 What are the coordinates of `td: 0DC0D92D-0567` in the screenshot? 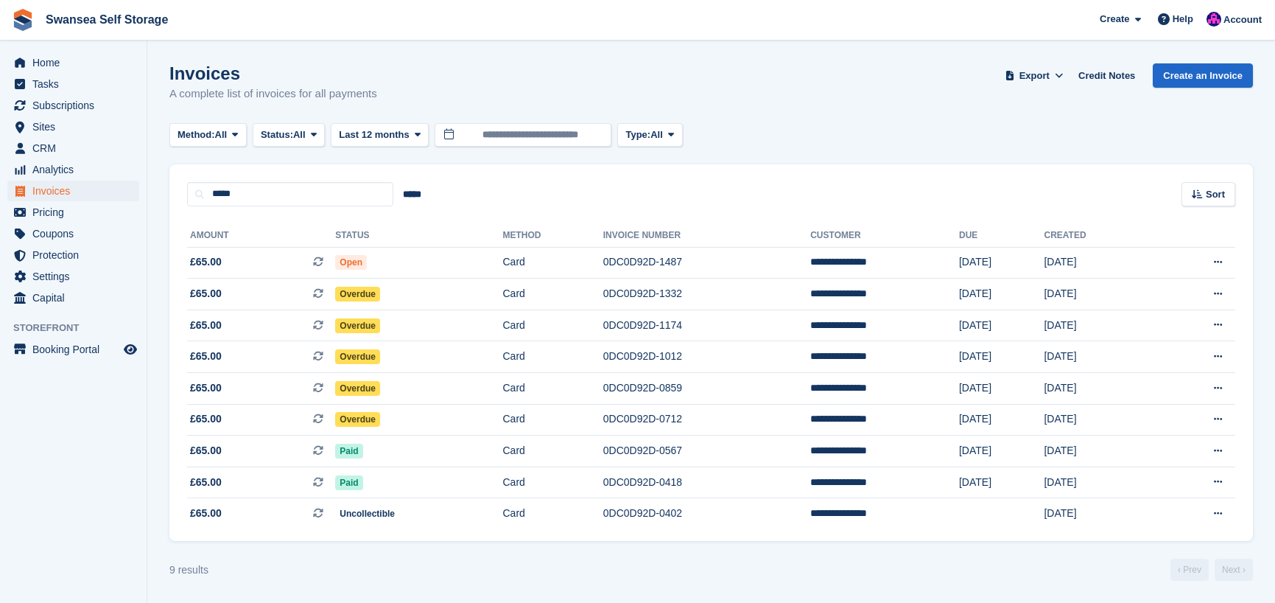 It's located at (707, 451).